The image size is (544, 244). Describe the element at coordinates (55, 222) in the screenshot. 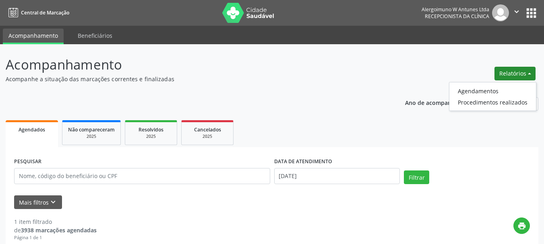

I see `div: 1 item filtrado` at that location.